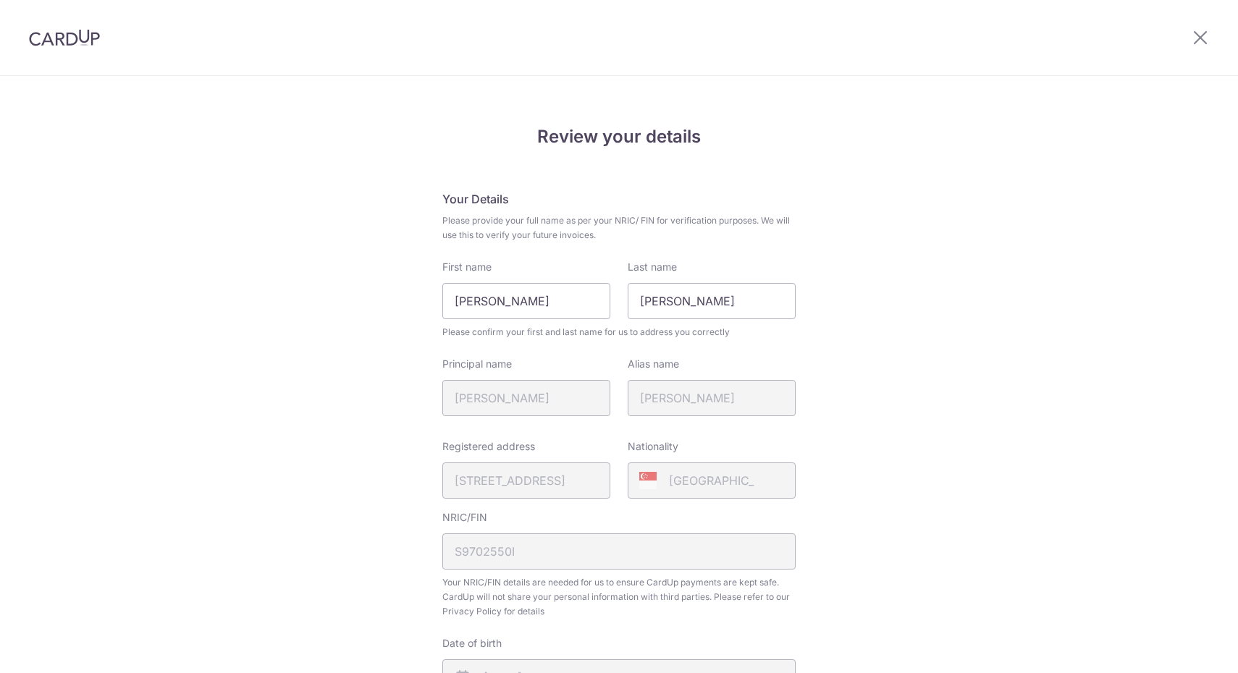 This screenshot has width=1238, height=673. Describe the element at coordinates (653, 447) in the screenshot. I see `label: Nationality` at that location.